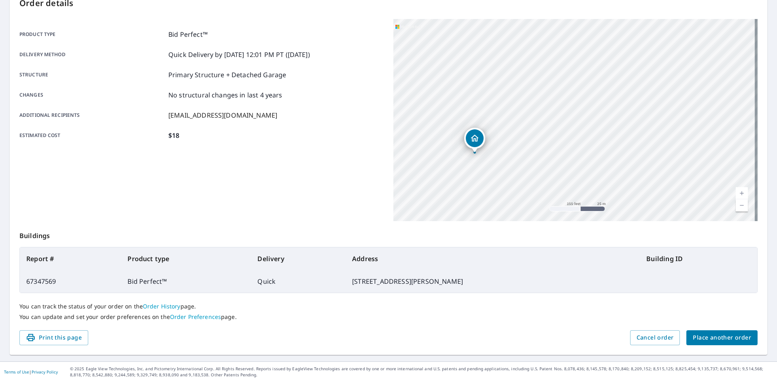 The width and height of the screenshot is (777, 382). What do you see at coordinates (298, 282) in the screenshot?
I see `td: Quick` at bounding box center [298, 282].